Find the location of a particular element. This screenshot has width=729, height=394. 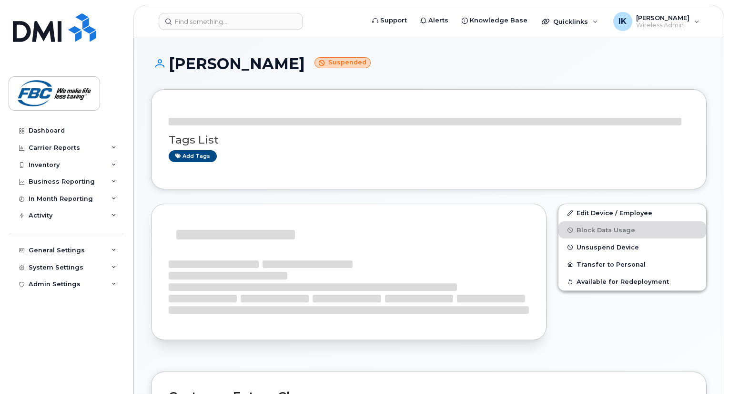

span: Available for Redeployment is located at coordinates (623, 281).